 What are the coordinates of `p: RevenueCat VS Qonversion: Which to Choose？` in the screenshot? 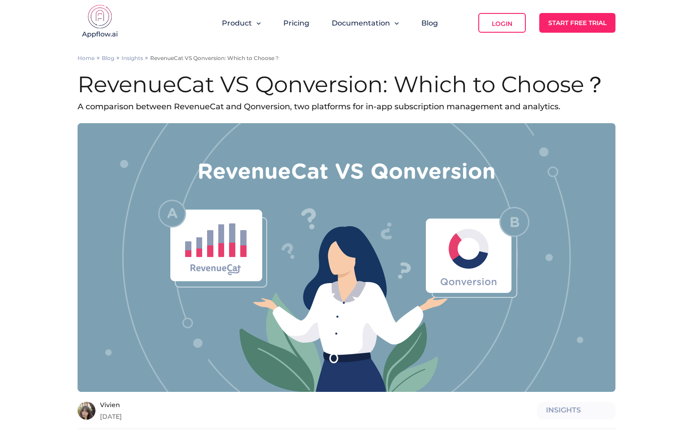 It's located at (215, 58).